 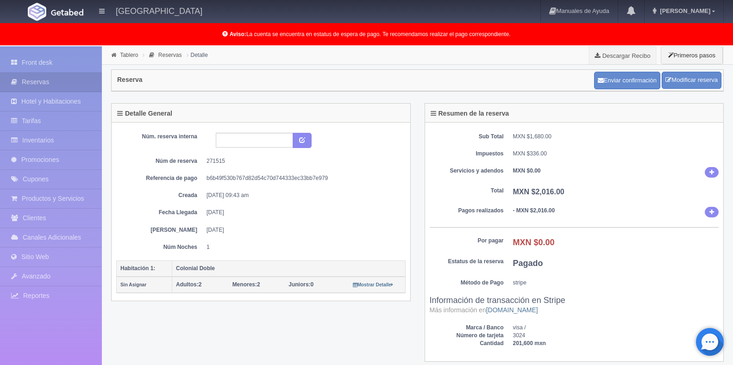 I want to click on dt: Servicios y adendos, so click(x=467, y=171).